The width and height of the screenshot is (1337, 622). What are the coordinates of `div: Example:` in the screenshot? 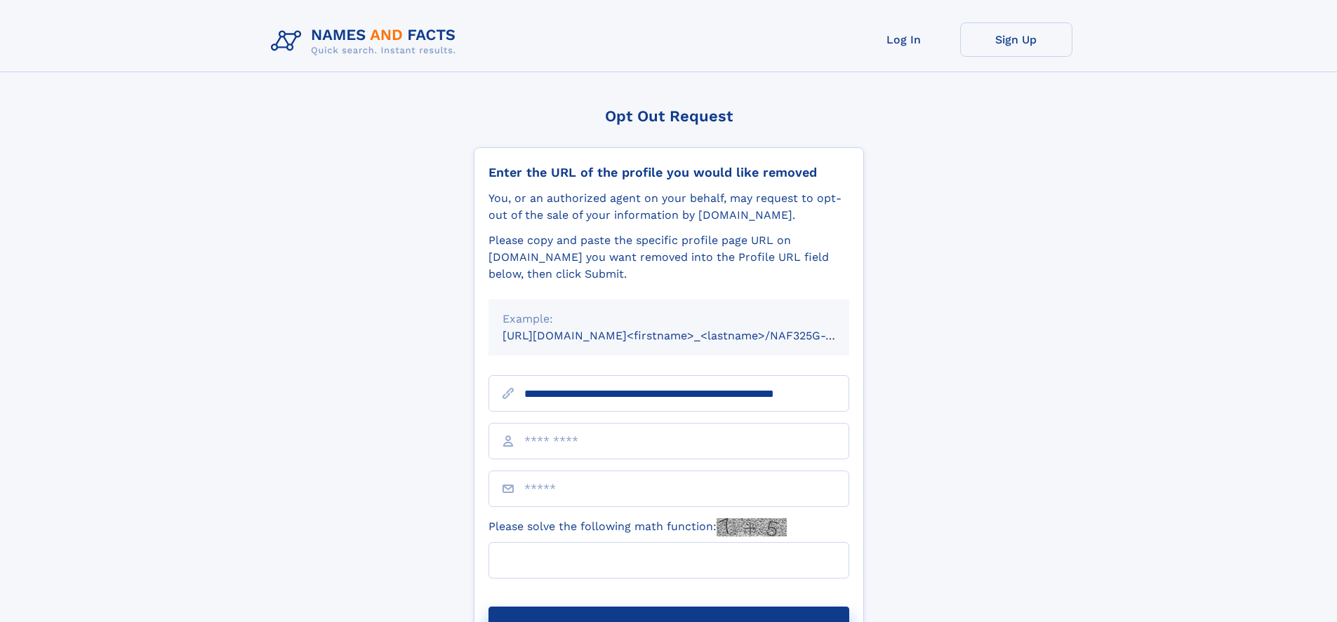 It's located at (669, 319).